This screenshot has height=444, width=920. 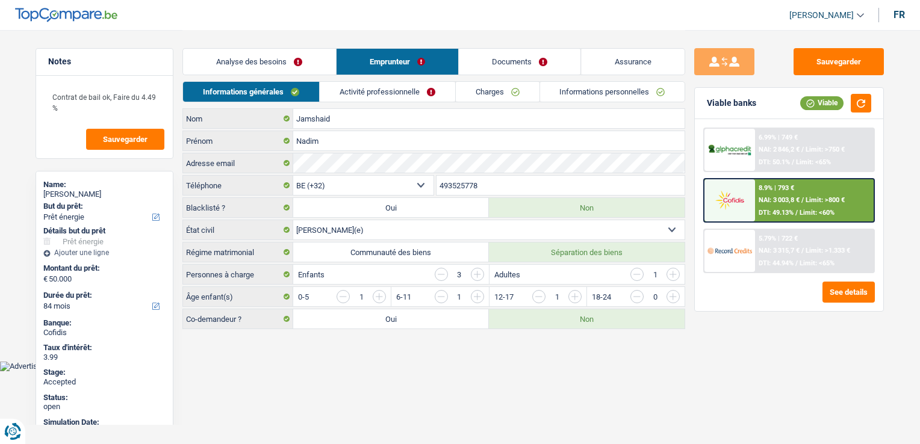 I want to click on img: Cofidis, so click(x=729, y=200).